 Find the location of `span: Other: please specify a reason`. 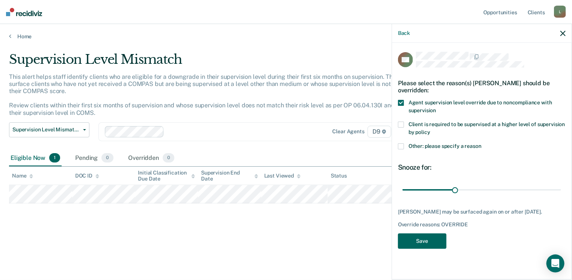

span: Other: please specify a reason is located at coordinates (445, 146).